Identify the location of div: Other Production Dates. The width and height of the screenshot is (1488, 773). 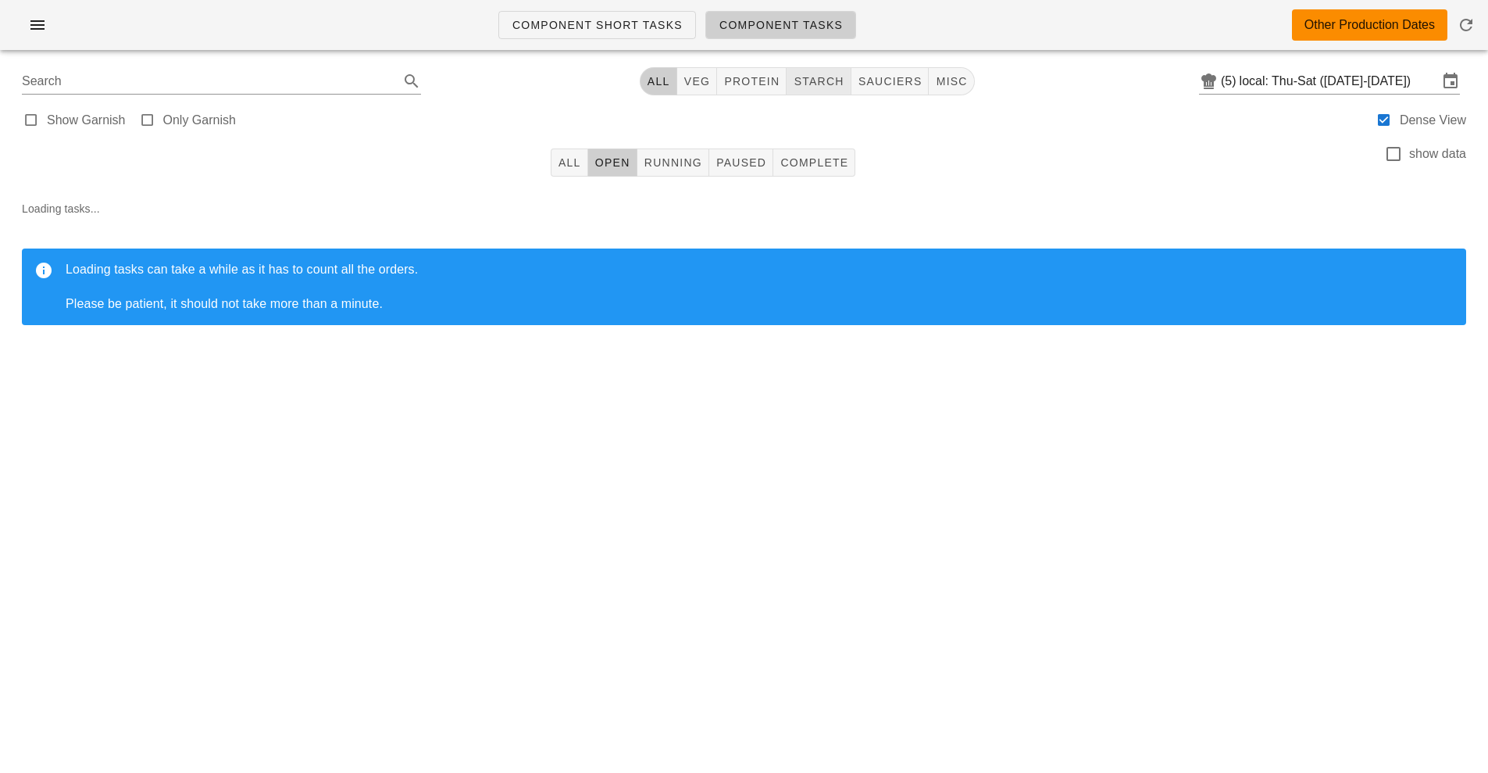
(1369, 25).